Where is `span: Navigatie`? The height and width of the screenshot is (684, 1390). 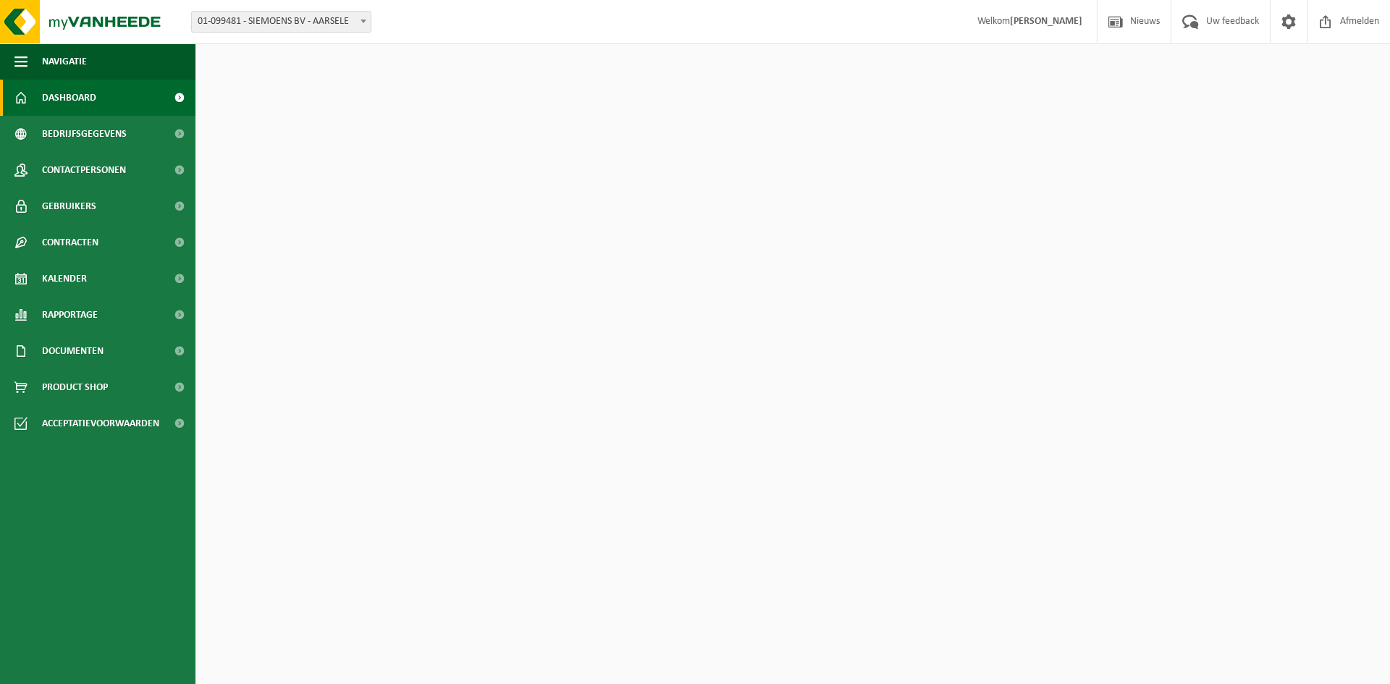 span: Navigatie is located at coordinates (64, 62).